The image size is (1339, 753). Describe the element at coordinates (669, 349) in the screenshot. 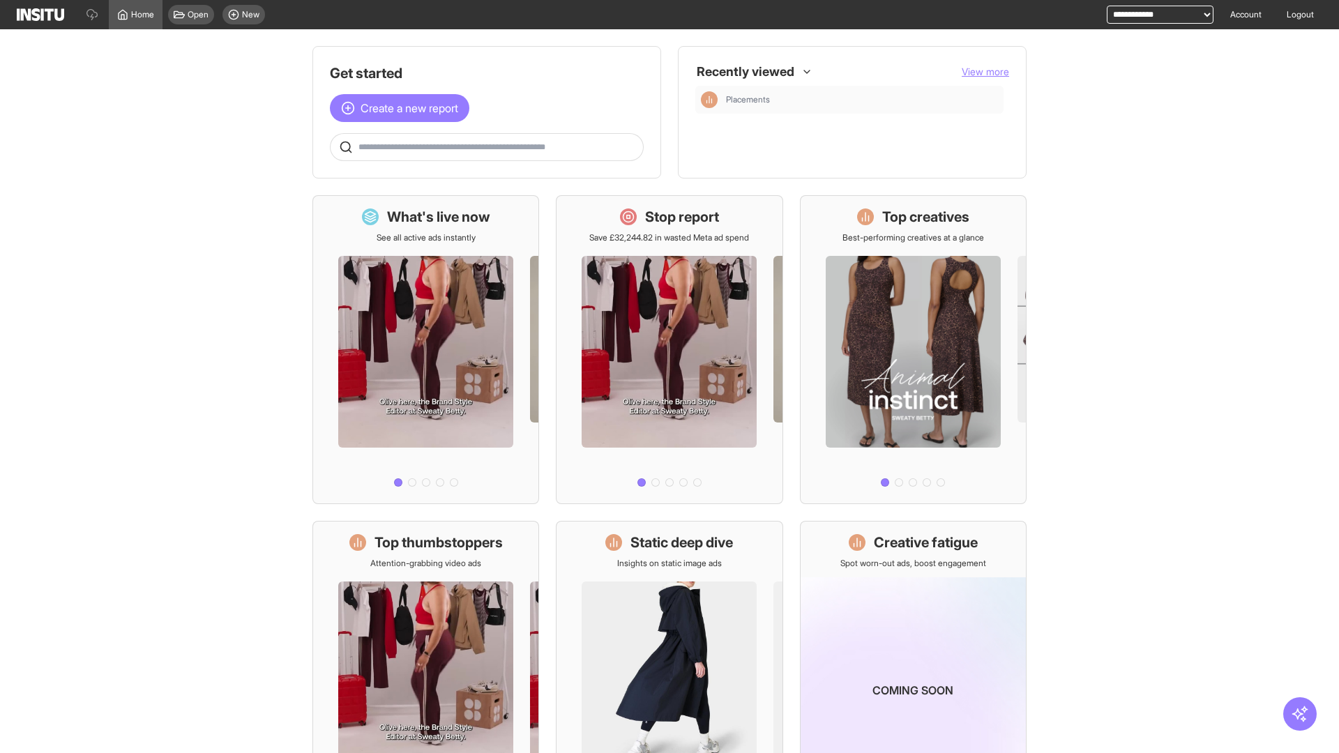

I see `a: Stop reportSave £32,244.82 in wasted Meta ad spend` at that location.